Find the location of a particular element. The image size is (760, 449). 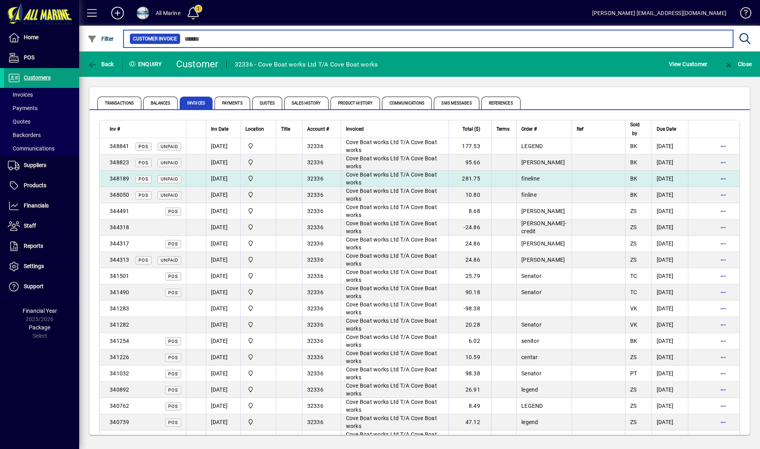

a: Communications is located at coordinates (42, 148).